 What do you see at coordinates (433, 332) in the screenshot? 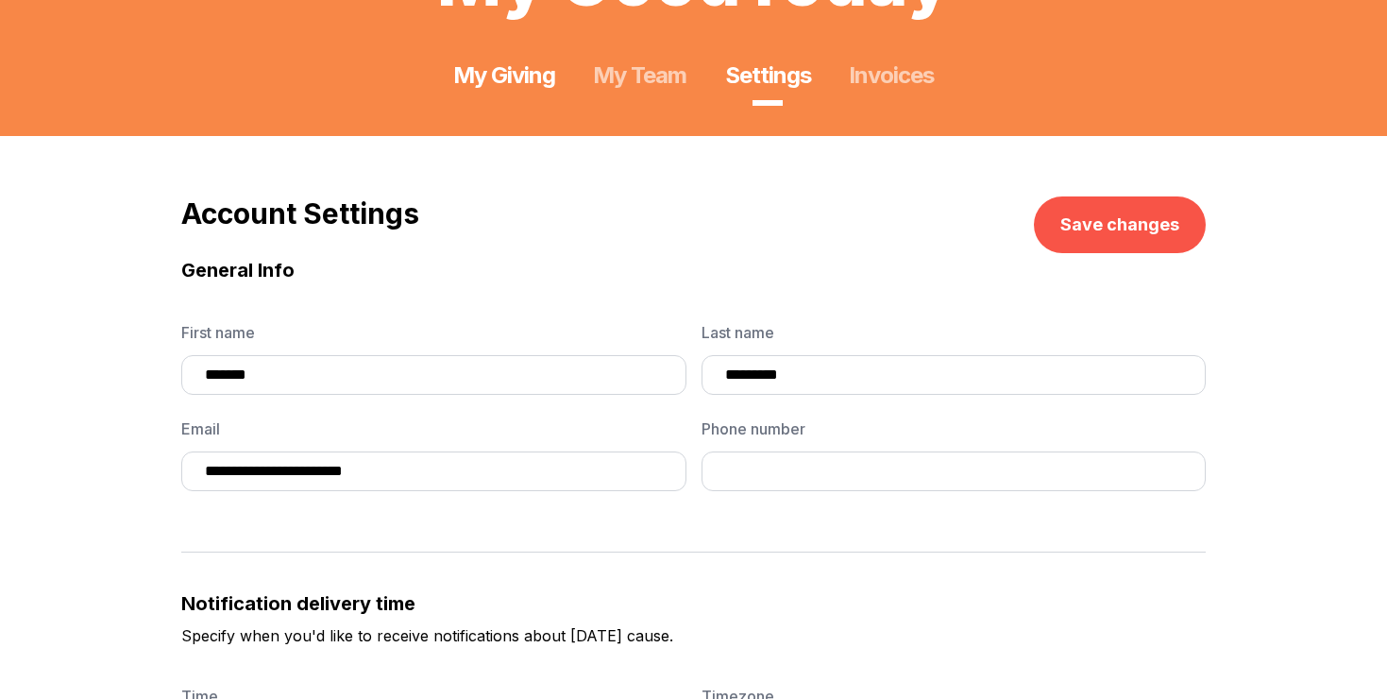
I see `span: First name` at bounding box center [433, 332].